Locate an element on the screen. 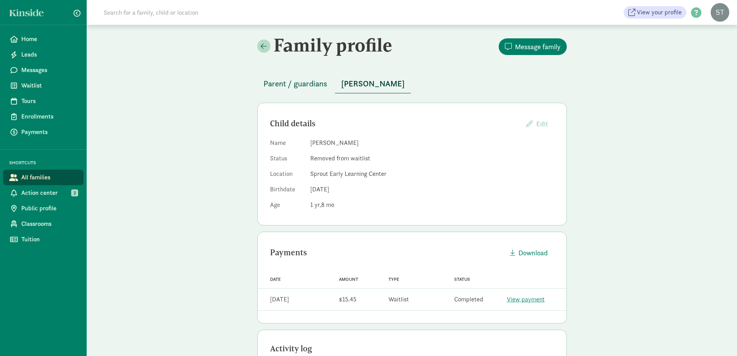  a: View payment is located at coordinates (526, 299).